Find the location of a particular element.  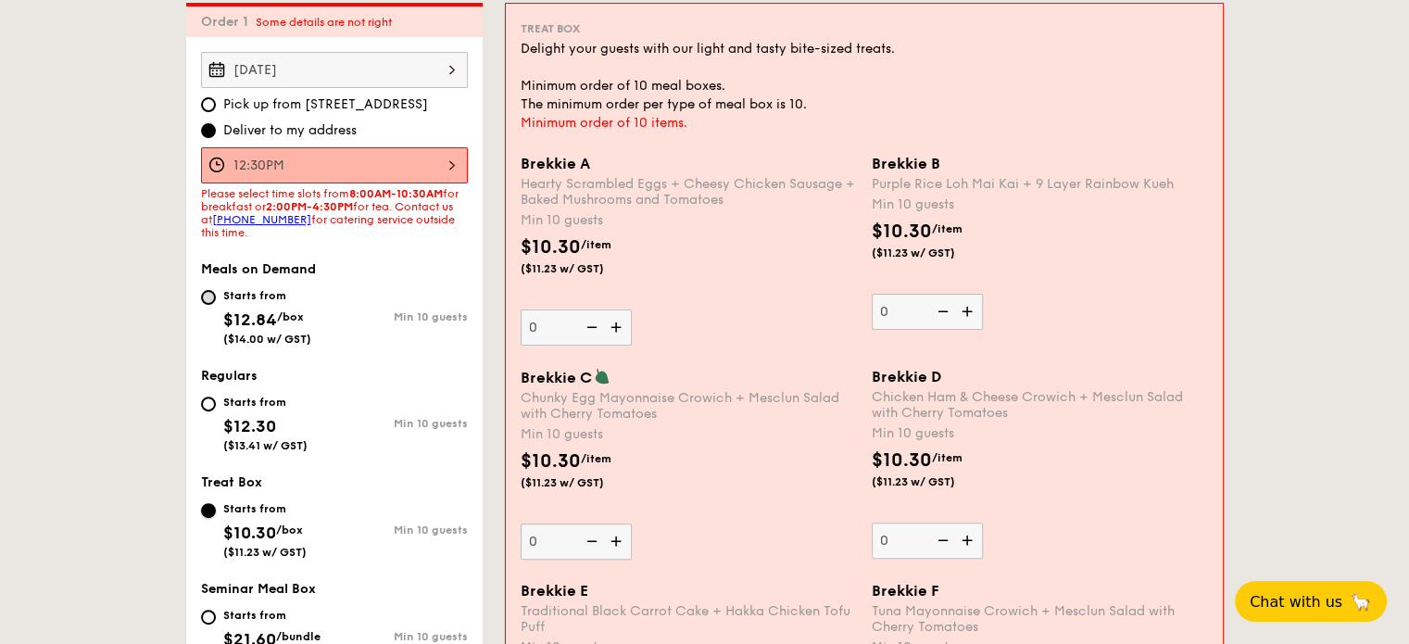

div: Chunky Egg Mayonnaise Crowich + Mesclun Salad with Cherry Tomatoes is located at coordinates (688, 406).